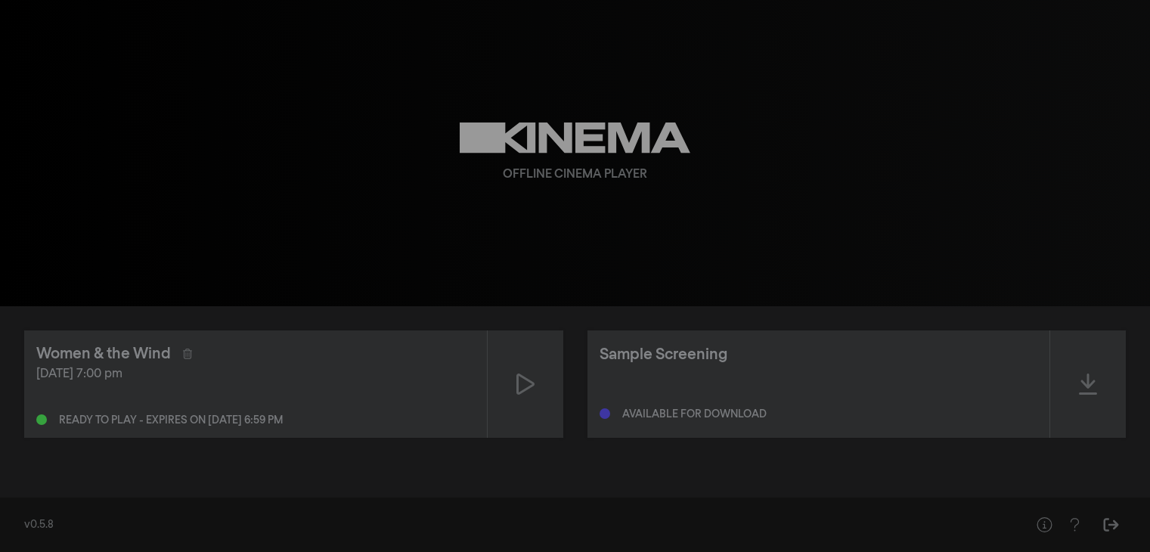 This screenshot has height=552, width=1150. What do you see at coordinates (1110, 525) in the screenshot?
I see `button: Sign Out` at bounding box center [1110, 525].